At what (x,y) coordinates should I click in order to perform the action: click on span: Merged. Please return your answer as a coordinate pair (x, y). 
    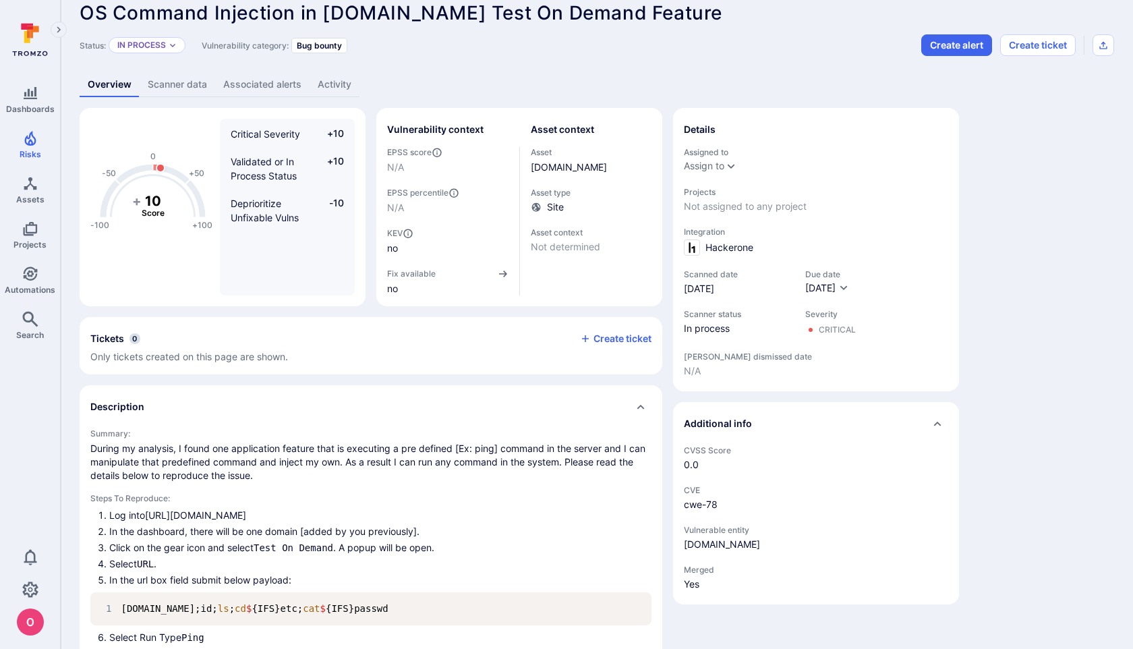
    Looking at the image, I should click on (816, 569).